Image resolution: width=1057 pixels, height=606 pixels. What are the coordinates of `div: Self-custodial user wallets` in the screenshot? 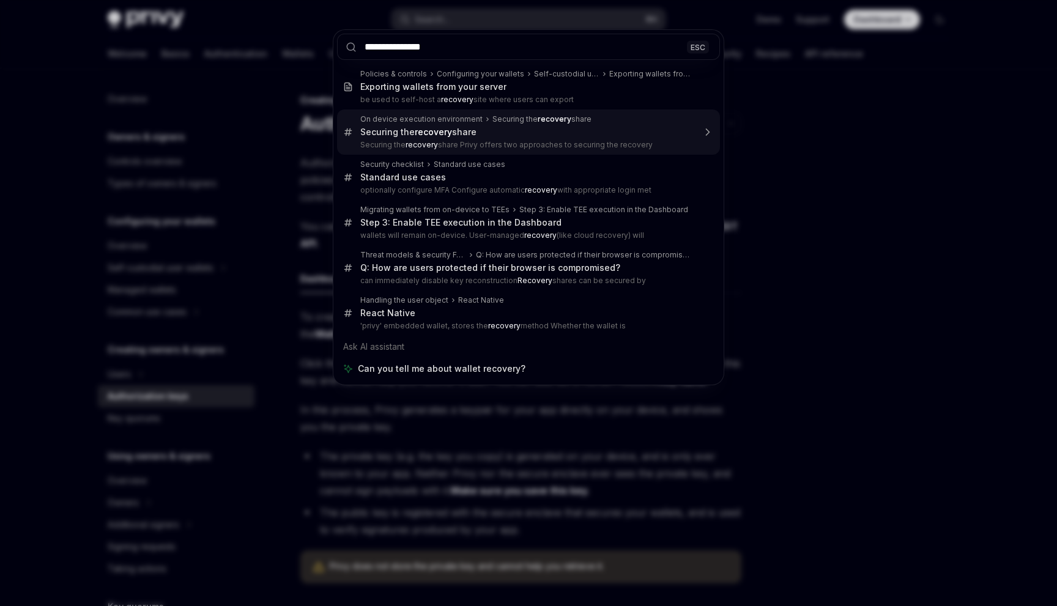 It's located at (567, 74).